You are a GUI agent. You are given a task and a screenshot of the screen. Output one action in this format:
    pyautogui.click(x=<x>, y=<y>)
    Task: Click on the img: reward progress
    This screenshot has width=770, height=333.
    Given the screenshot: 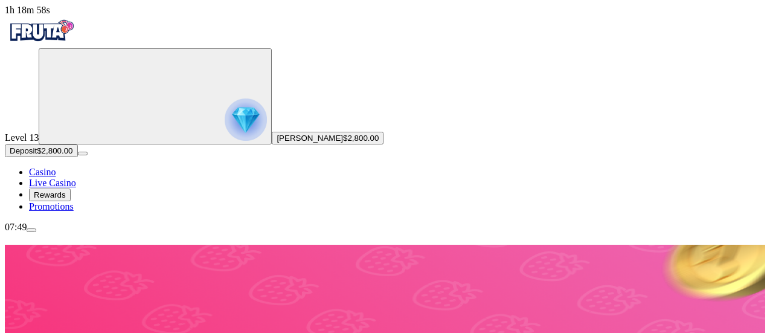 What is the action you would take?
    pyautogui.click(x=246, y=120)
    